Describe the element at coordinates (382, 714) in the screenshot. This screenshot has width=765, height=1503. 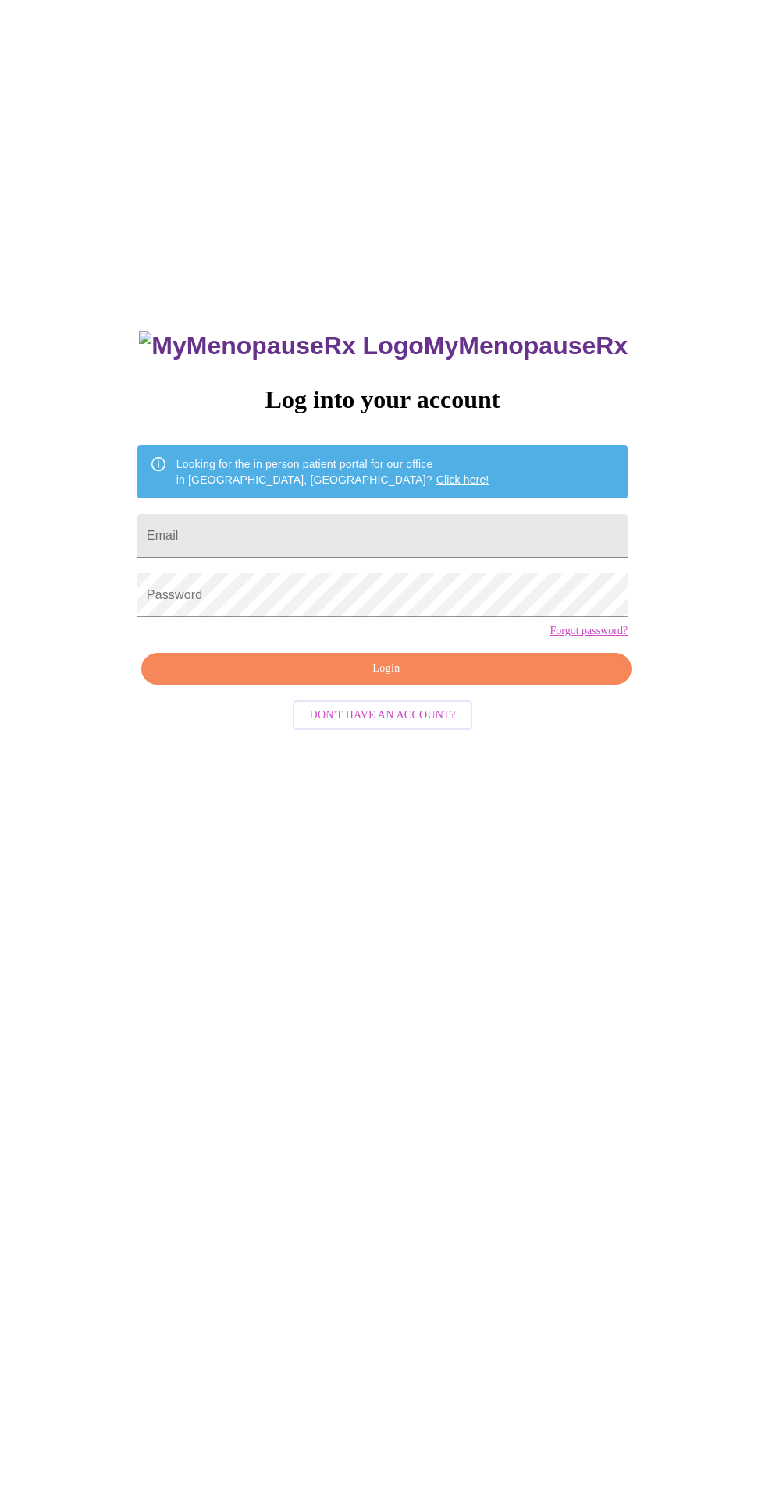
I see `a: Don't have an account?` at that location.